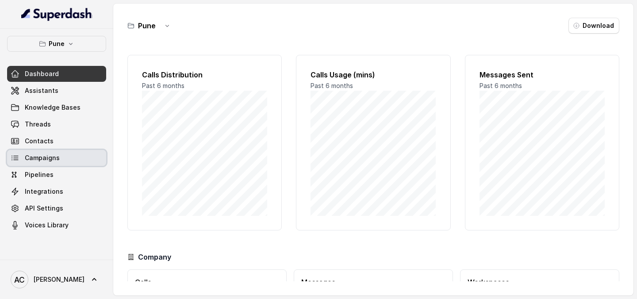 This screenshot has height=299, width=637. Describe the element at coordinates (46, 225) in the screenshot. I see `span: Voices Library` at that location.